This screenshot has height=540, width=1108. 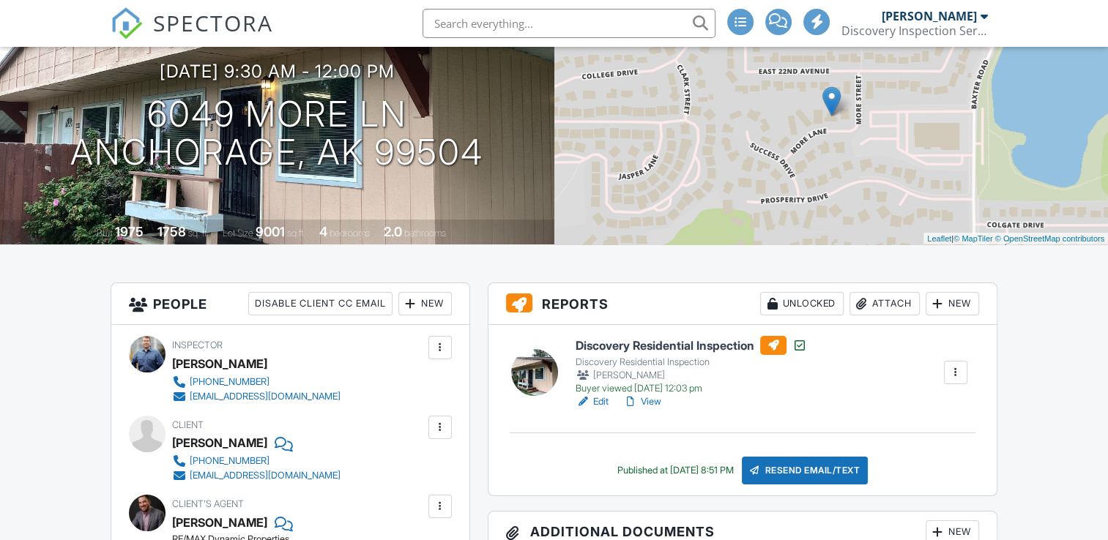 I want to click on span: Inspector, so click(x=197, y=345).